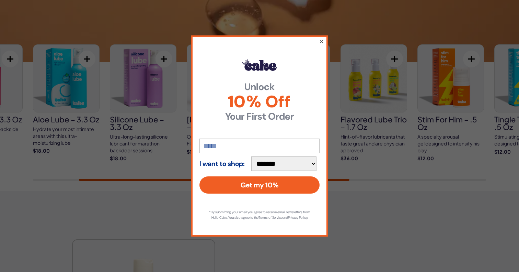 The height and width of the screenshot is (272, 519). I want to click on a: Terms of Service, so click(271, 217).